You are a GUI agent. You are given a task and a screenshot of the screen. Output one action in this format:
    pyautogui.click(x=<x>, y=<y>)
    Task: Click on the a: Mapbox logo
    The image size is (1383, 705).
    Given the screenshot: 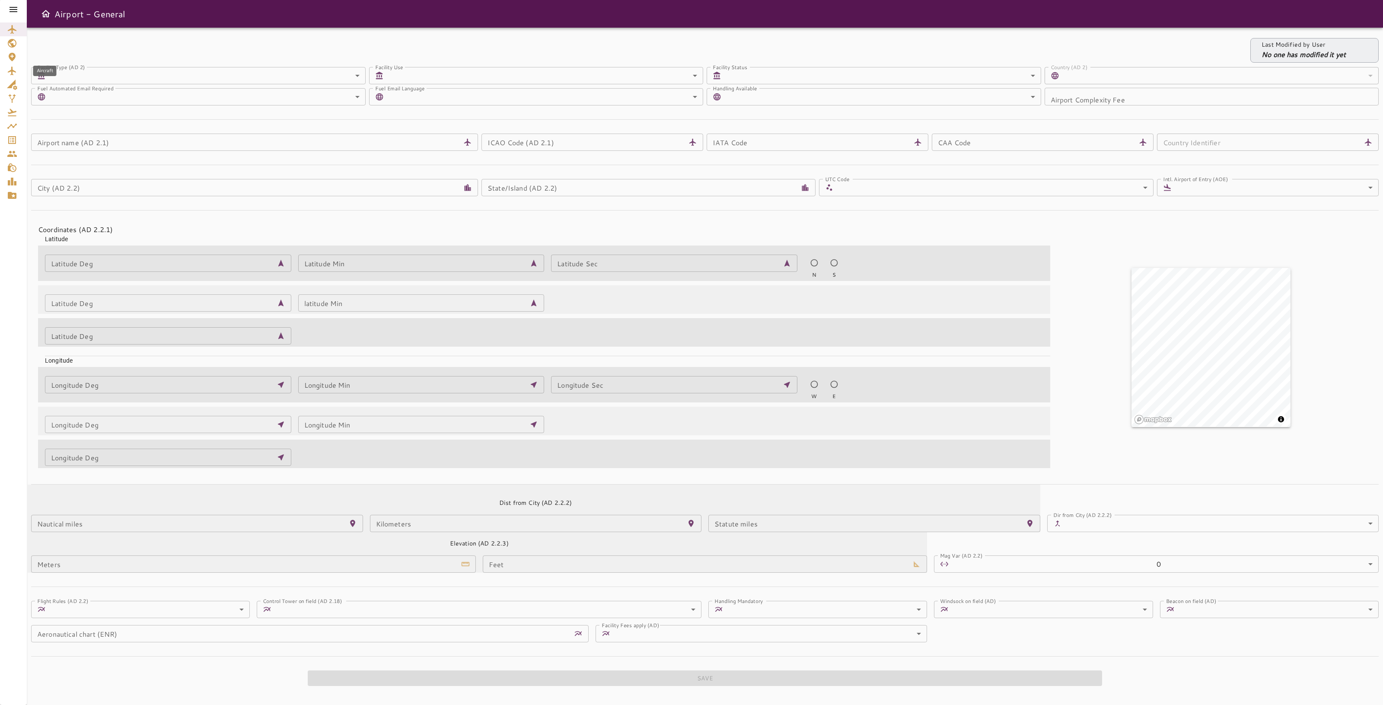 What is the action you would take?
    pyautogui.click(x=1153, y=419)
    